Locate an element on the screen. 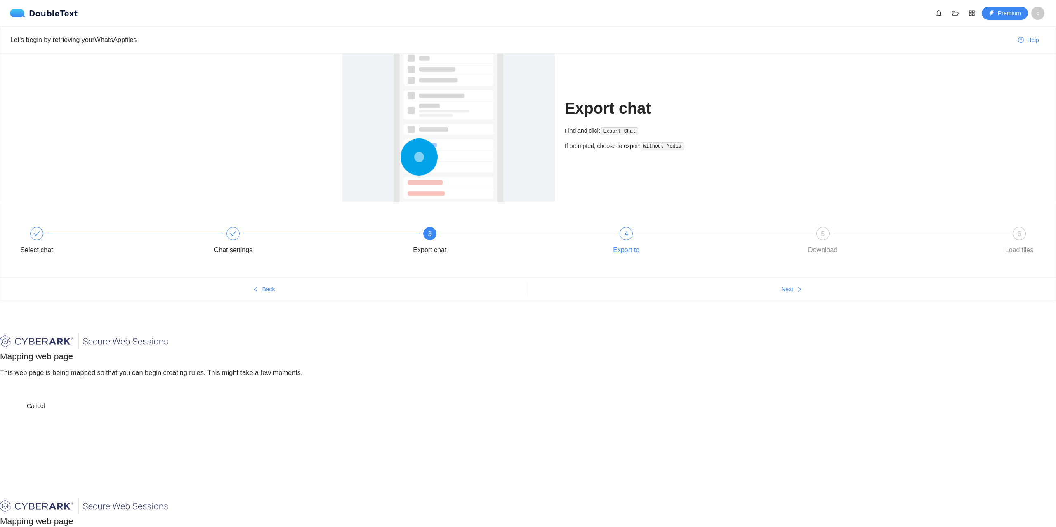  span: bell is located at coordinates (939, 13).